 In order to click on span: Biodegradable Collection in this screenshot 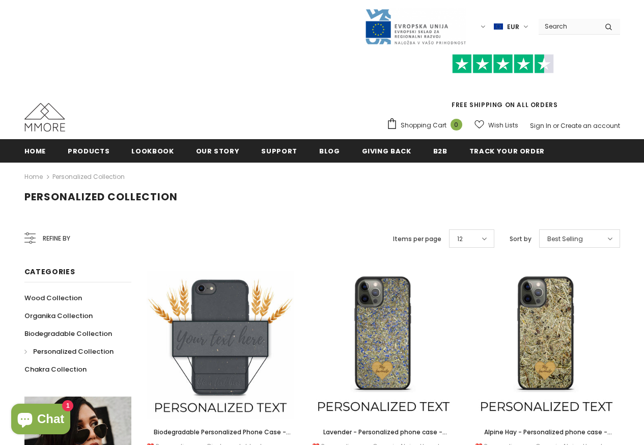, I will do `click(68, 333)`.